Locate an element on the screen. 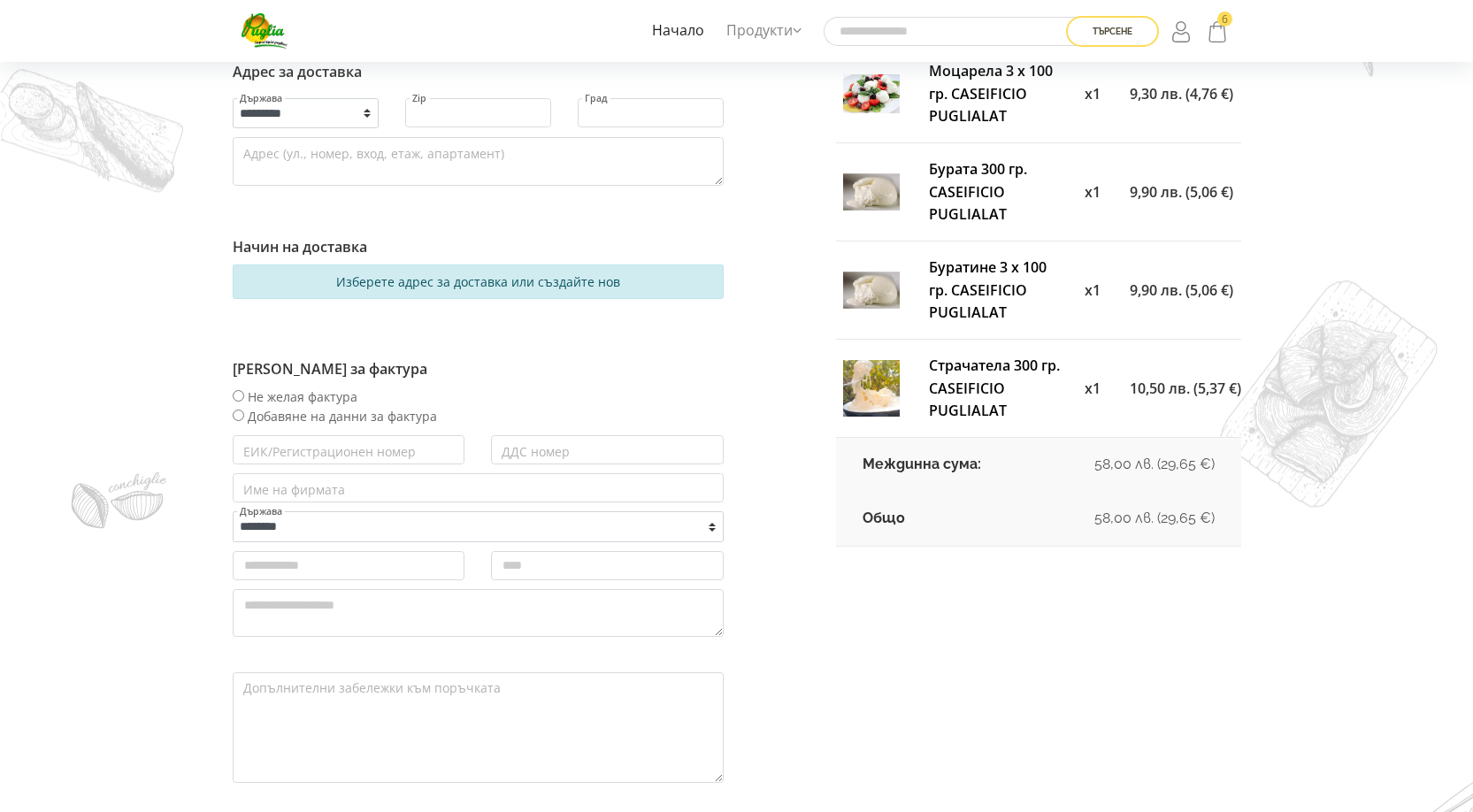 This screenshot has height=812, width=1473. img: mocarela-3-h-100-gr-caseificio-puglialat-thumb.jpg is located at coordinates (871, 93).